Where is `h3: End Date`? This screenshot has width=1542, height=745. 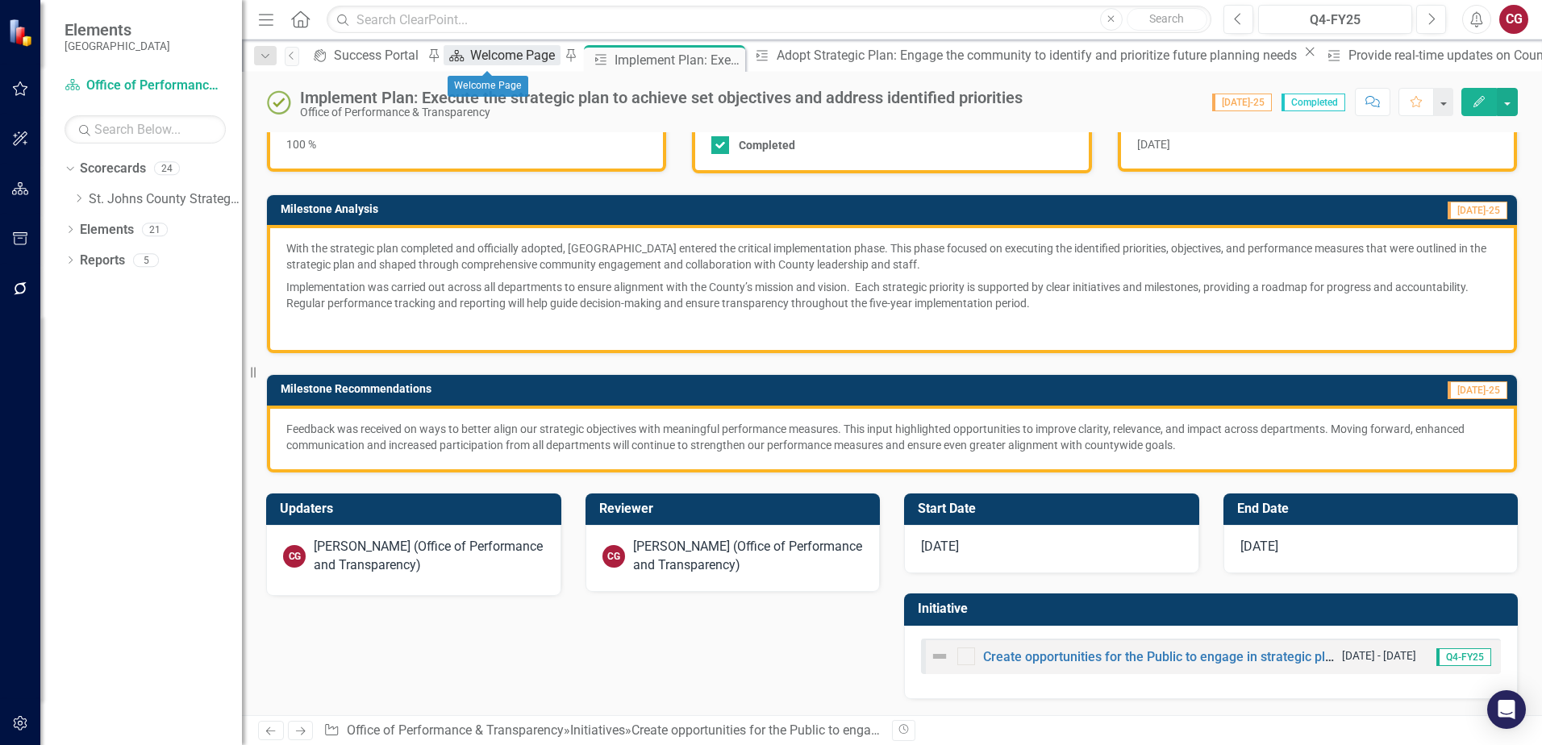
h3: End Date is located at coordinates (1373, 509).